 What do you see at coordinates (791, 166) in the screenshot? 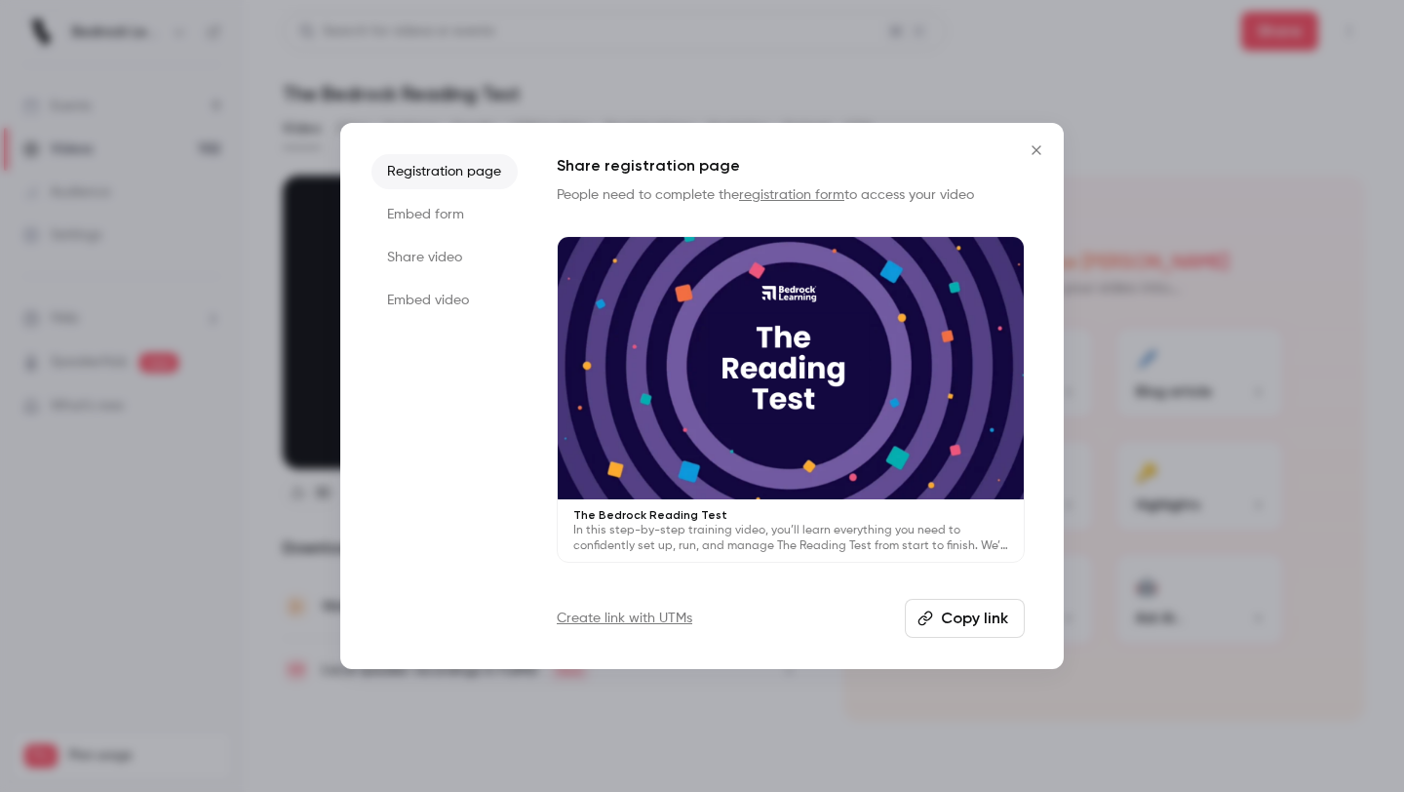
I see `h1: Share registration page` at bounding box center [791, 166].